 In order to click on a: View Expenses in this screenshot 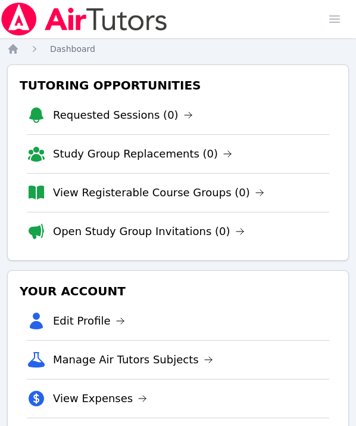, I will do `click(100, 398)`.